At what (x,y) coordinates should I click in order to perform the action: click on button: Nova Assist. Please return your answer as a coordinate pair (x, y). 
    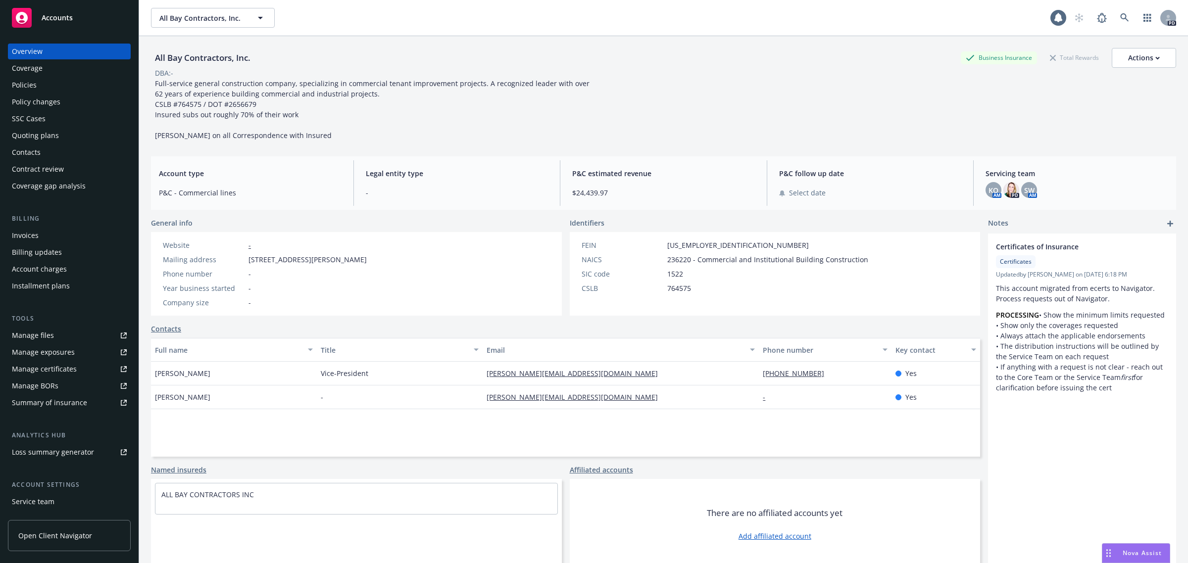
    Looking at the image, I should click on (1136, 554).